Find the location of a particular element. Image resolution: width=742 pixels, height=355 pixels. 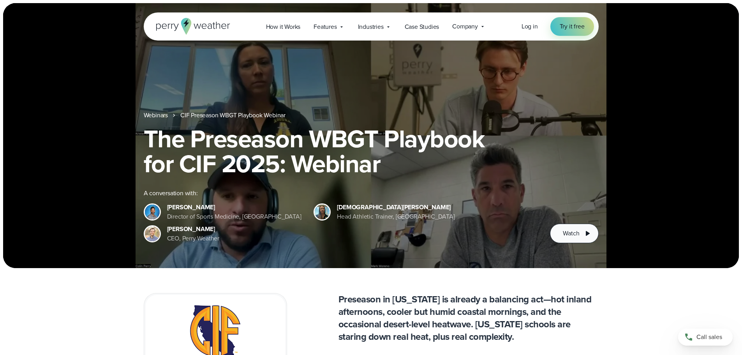

a: Try it free is located at coordinates (572, 26).